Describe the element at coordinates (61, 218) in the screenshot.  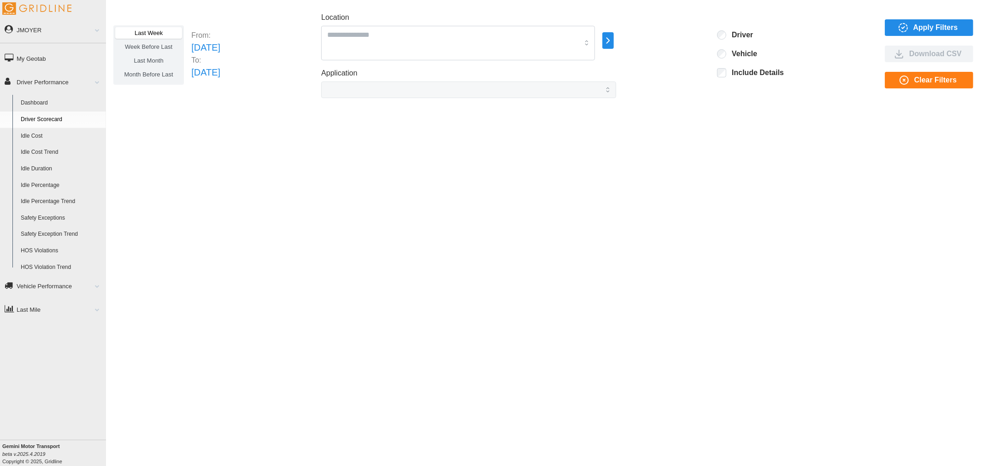
I see `a: Safety Exceptions` at that location.